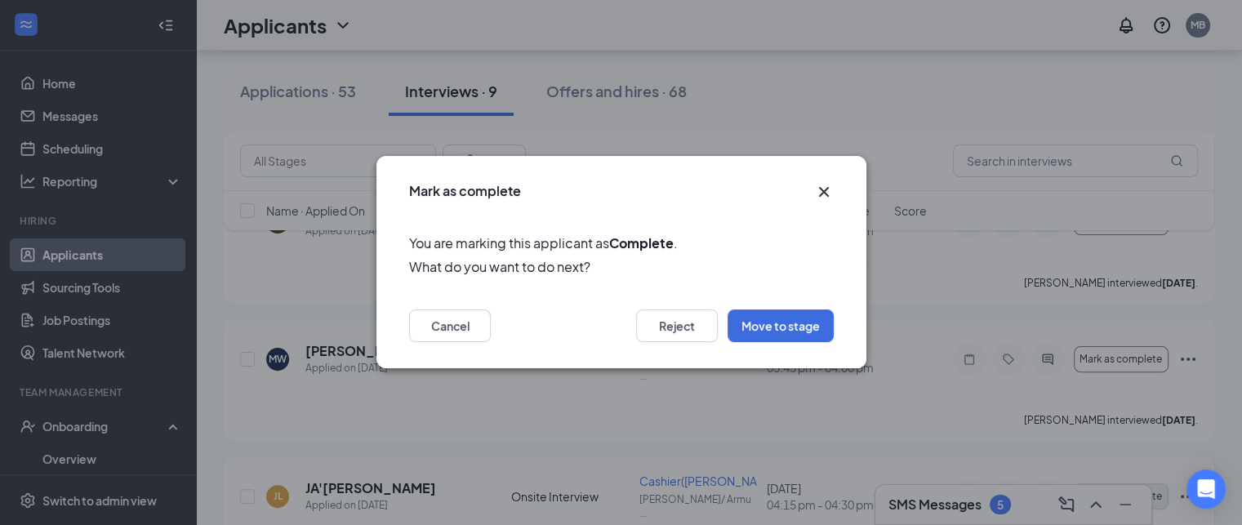 This screenshot has width=1242, height=525. I want to click on span: What do you want to do next?, so click(622, 267).